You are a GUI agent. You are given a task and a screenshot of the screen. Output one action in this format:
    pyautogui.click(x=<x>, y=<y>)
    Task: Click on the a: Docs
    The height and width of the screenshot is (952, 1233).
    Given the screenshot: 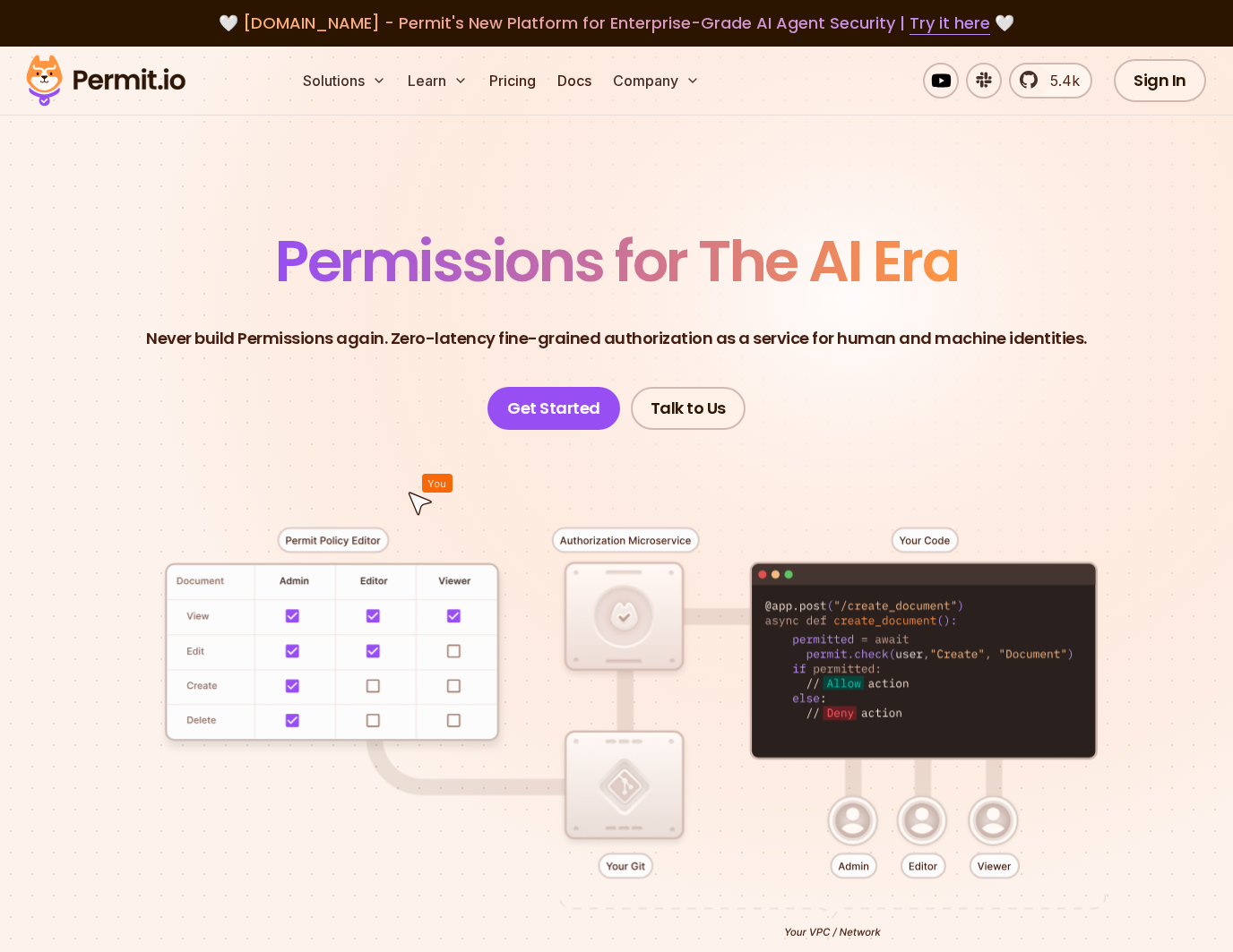 What is the action you would take?
    pyautogui.click(x=575, y=80)
    